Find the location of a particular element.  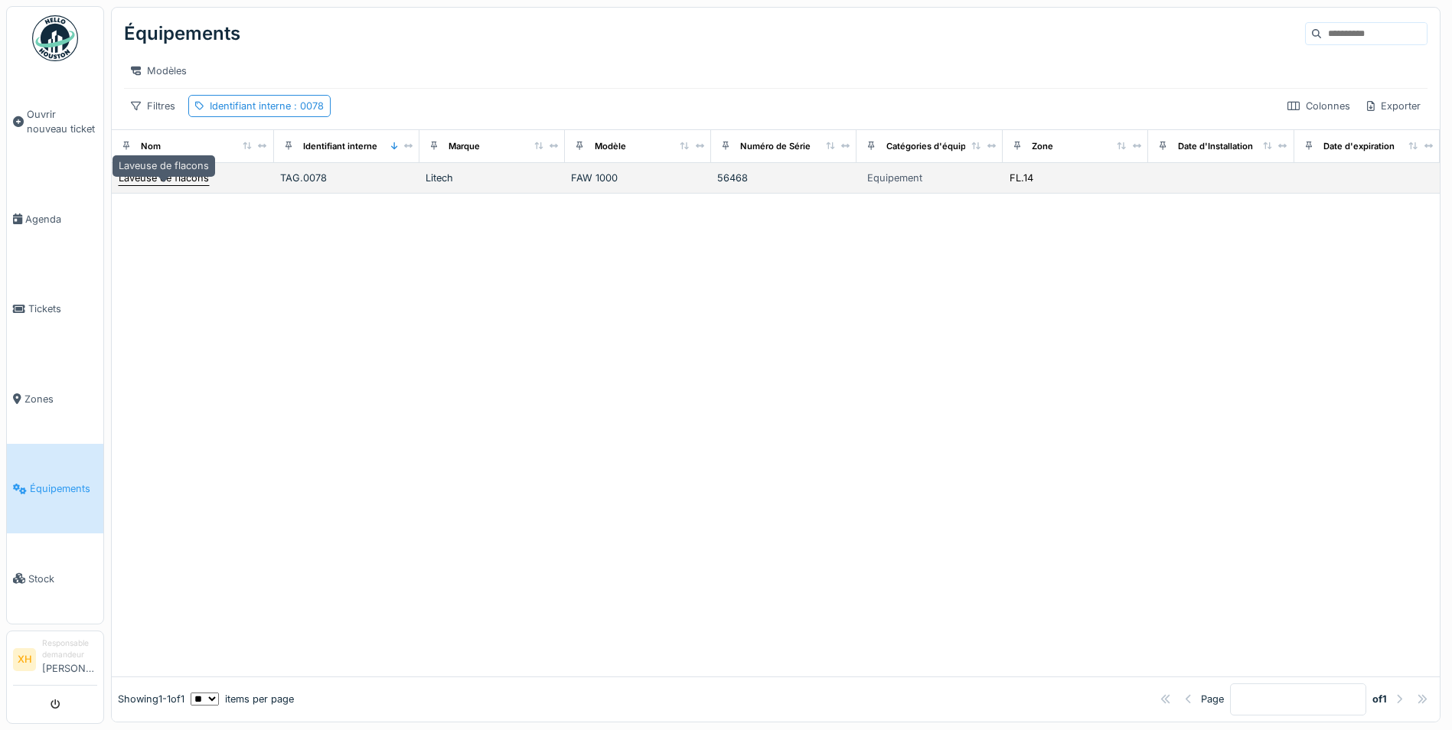

span: Équipements is located at coordinates (64, 488).